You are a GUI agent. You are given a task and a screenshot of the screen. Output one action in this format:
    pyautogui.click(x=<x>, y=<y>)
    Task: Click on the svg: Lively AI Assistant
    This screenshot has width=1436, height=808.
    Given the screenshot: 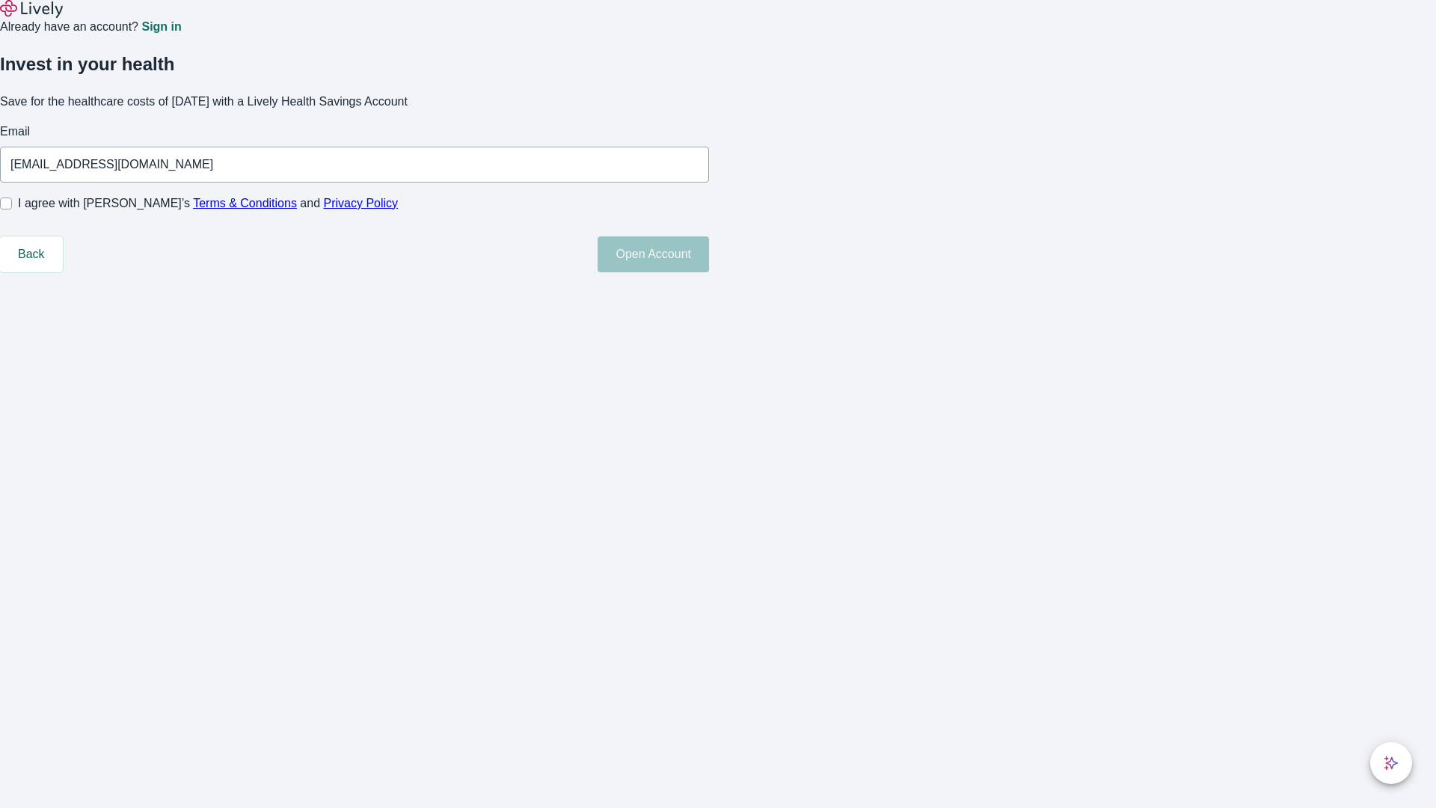 What is the action you would take?
    pyautogui.click(x=1392, y=763)
    